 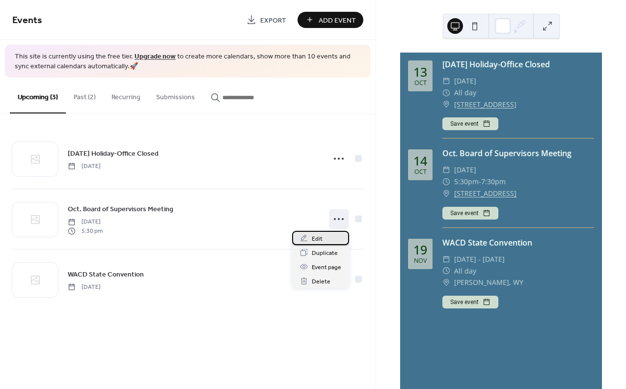 I want to click on button: Recurring, so click(x=126, y=95).